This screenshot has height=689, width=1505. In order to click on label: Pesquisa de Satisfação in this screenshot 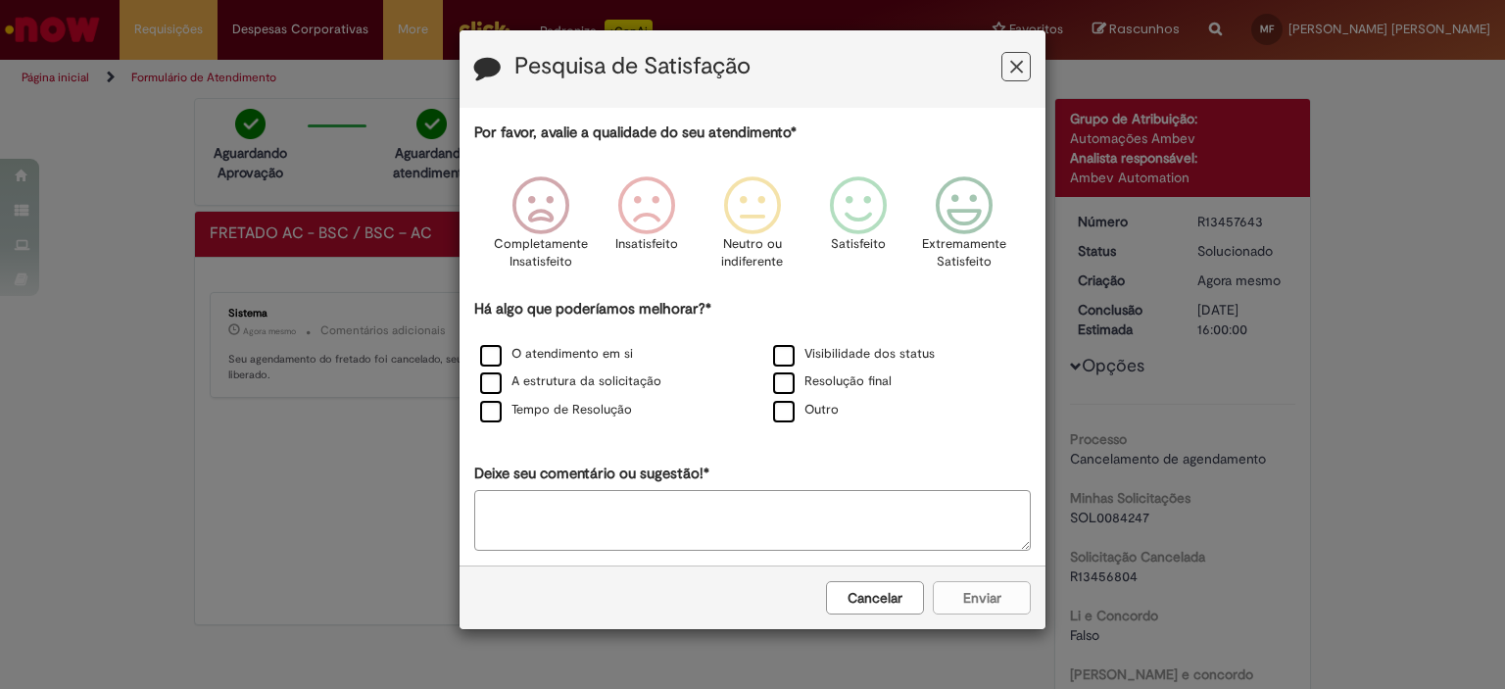, I will do `click(632, 67)`.